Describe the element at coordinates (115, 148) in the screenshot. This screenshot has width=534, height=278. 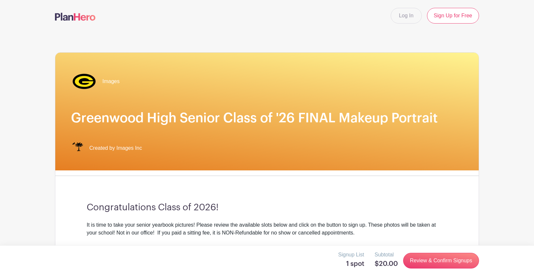
I see `span: Created by Images Inc` at that location.